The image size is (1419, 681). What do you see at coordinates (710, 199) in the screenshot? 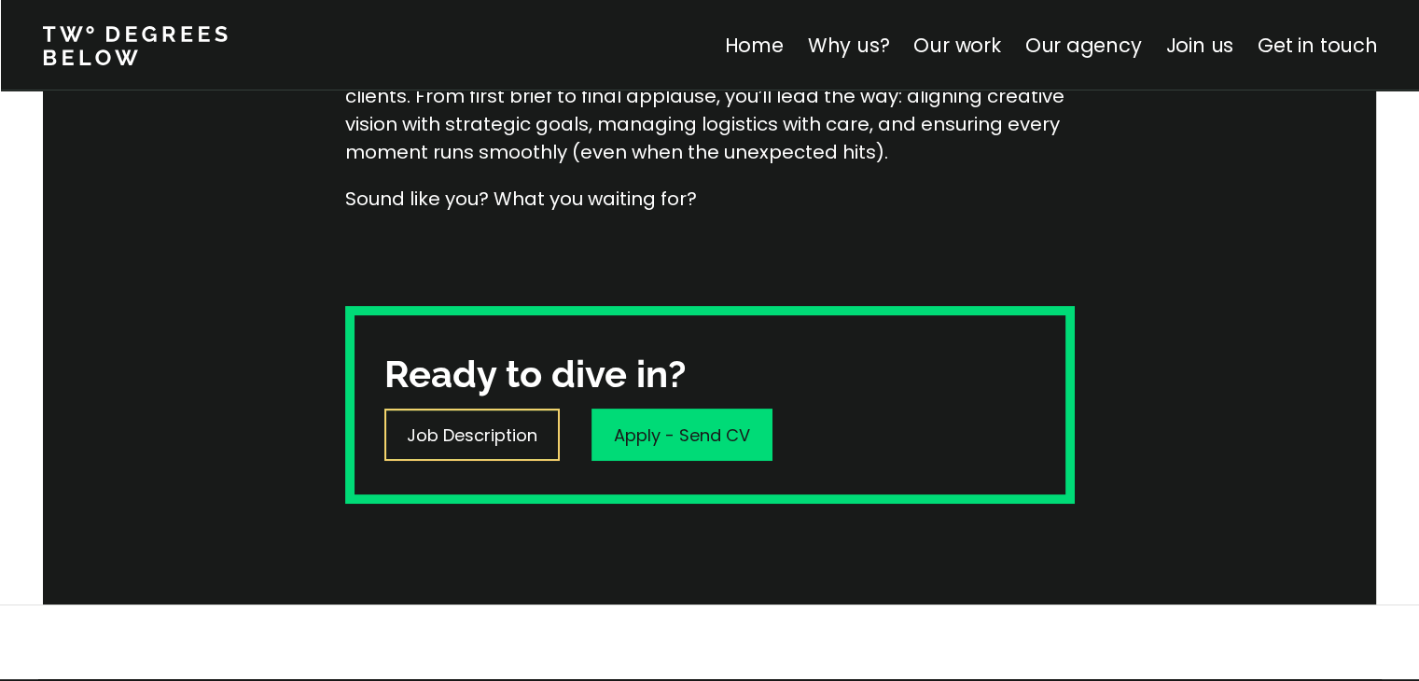
I see `p: Sound like you? What you waiting for?` at bounding box center [710, 199].